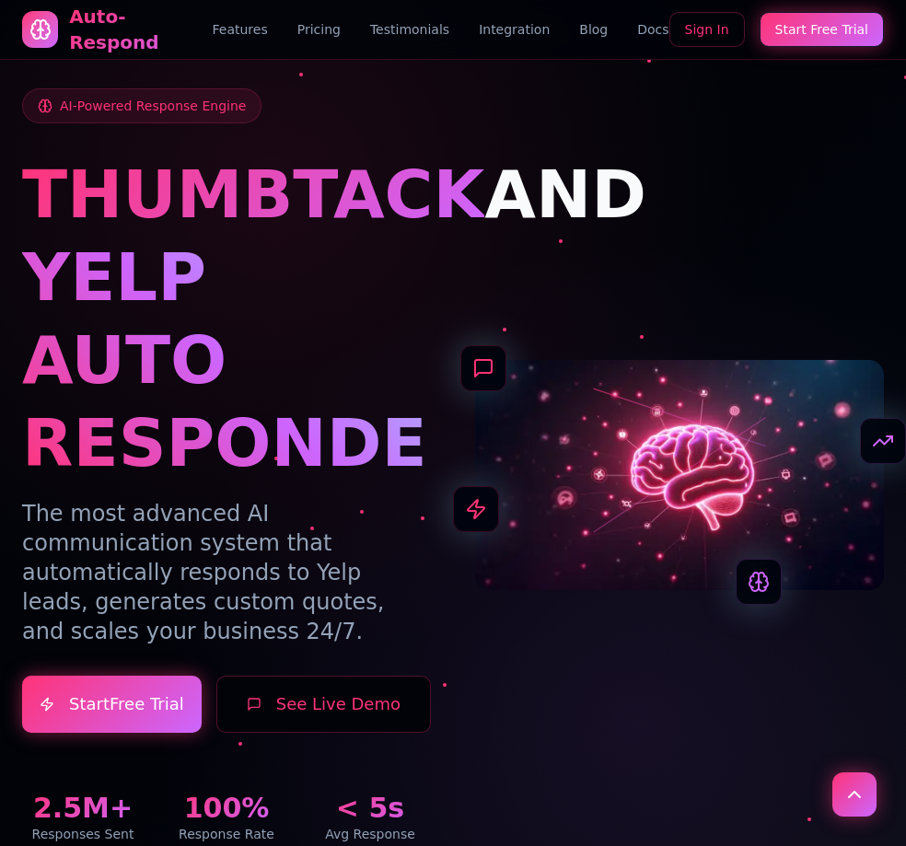 Image resolution: width=906 pixels, height=846 pixels. I want to click on a: Docs, so click(653, 29).